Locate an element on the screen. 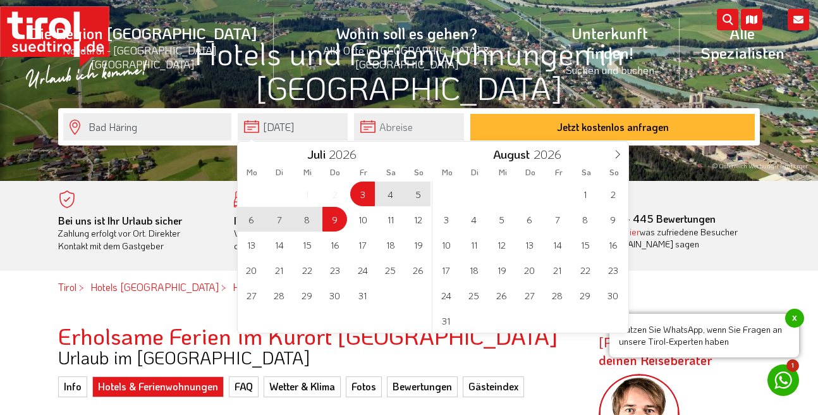 The height and width of the screenshot is (415, 818). i: Karte öffnen is located at coordinates (752, 20).